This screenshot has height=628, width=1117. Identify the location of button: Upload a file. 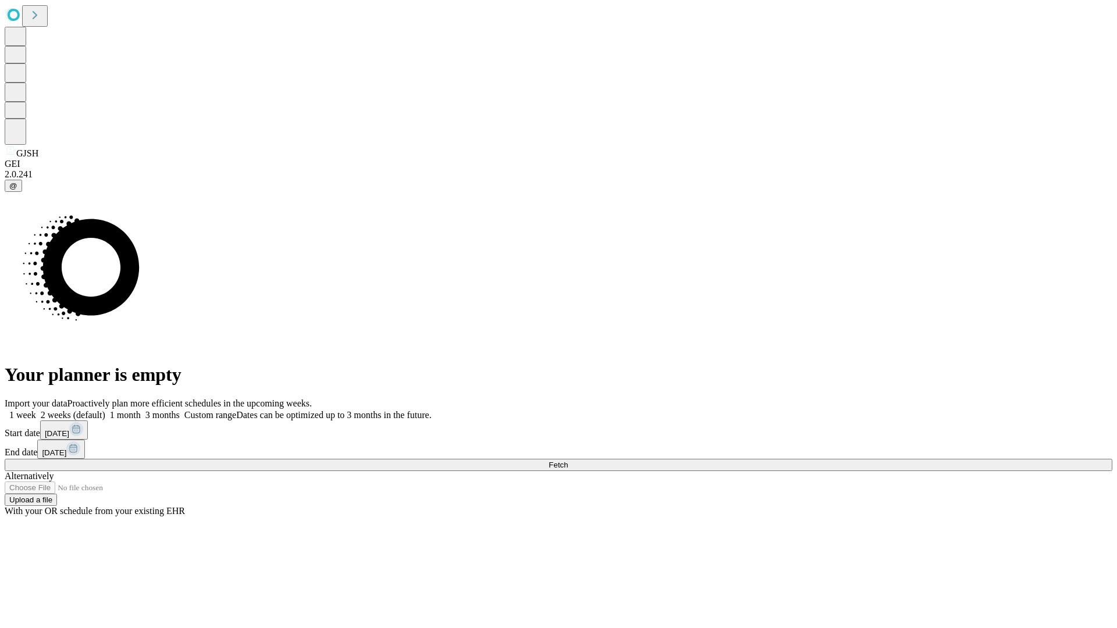
(31, 500).